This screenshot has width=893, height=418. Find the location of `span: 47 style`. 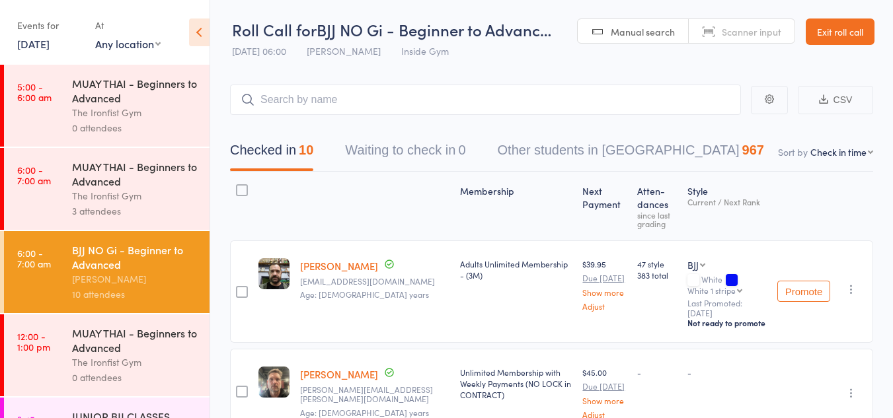

span: 47 style is located at coordinates (657, 264).